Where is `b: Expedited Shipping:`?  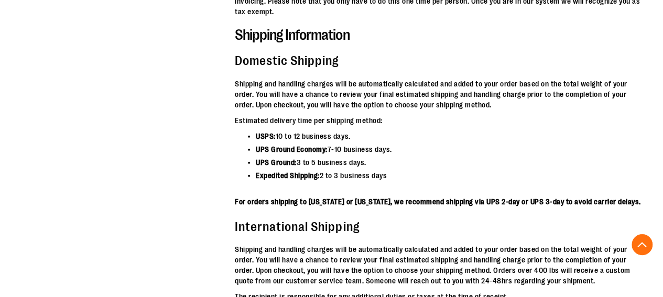 b: Expedited Shipping: is located at coordinates (288, 176).